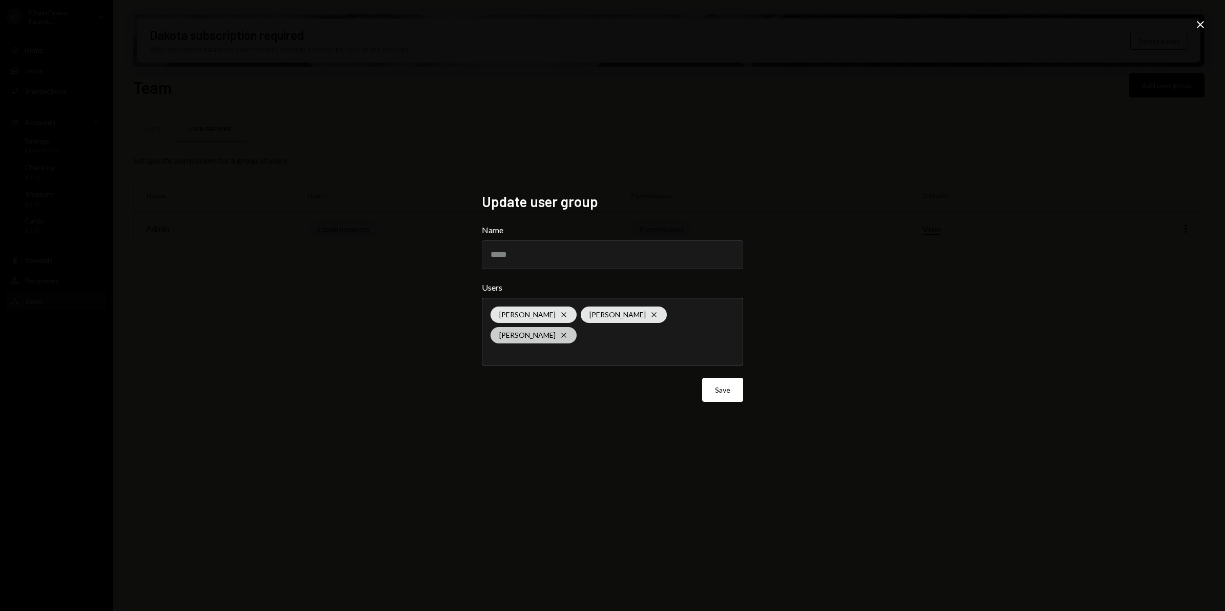 Image resolution: width=1225 pixels, height=611 pixels. I want to click on h2: Update user group, so click(613, 201).